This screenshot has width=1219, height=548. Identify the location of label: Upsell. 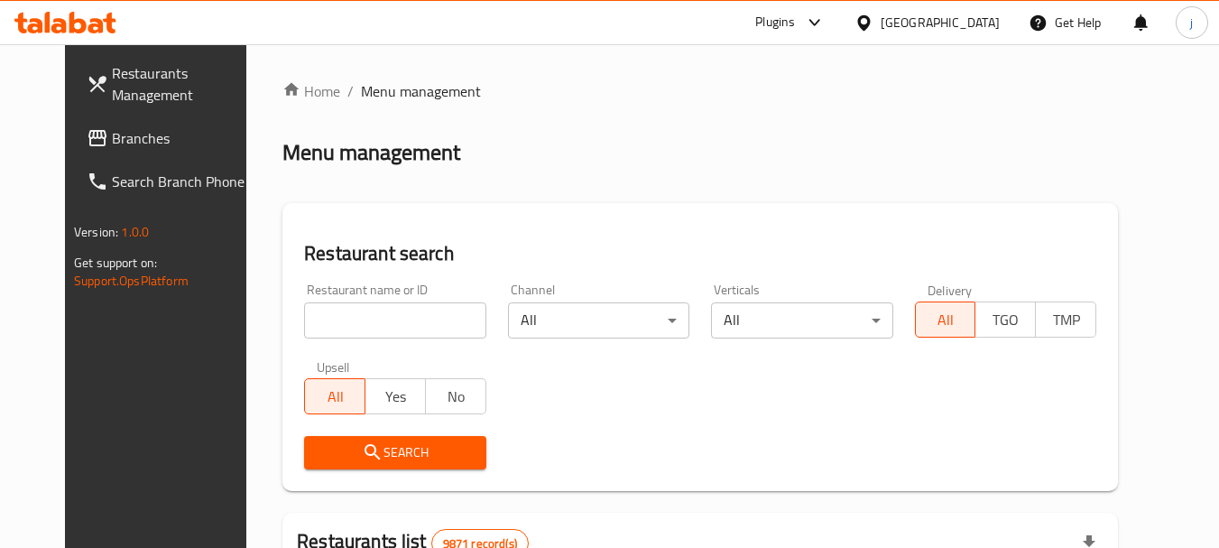
(333, 366).